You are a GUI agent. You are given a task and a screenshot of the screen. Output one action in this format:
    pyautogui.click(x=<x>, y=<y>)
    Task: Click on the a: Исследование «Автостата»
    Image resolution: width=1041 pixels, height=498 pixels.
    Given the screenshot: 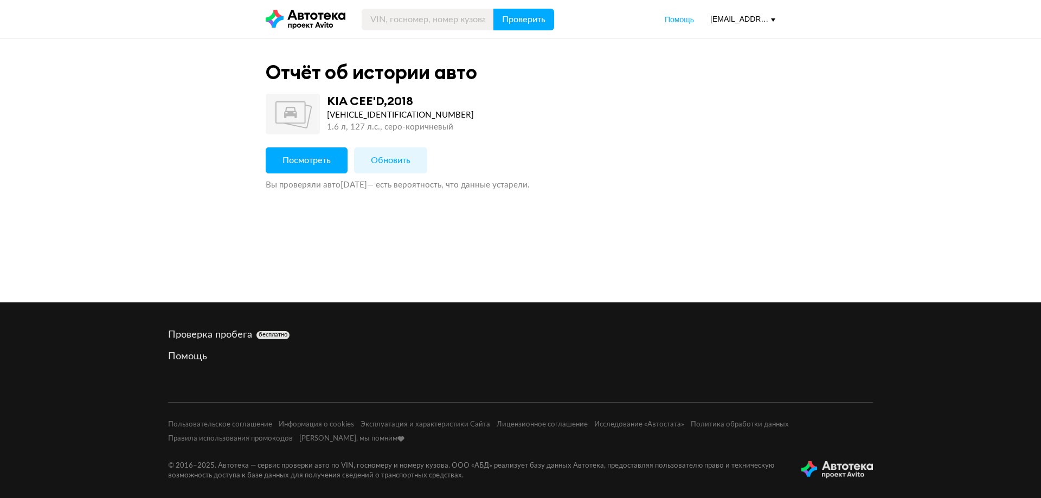 What is the action you would take?
    pyautogui.click(x=639, y=425)
    